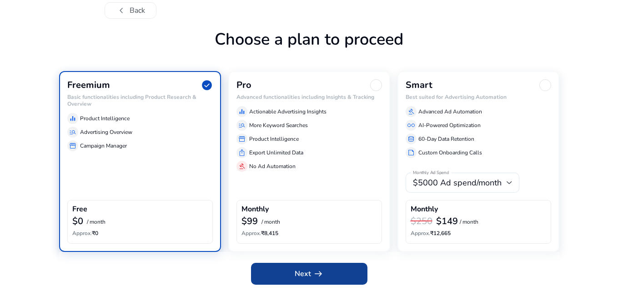  What do you see at coordinates (309, 273) in the screenshot?
I see `button: Nextarrow_right_alt` at bounding box center [309, 273].